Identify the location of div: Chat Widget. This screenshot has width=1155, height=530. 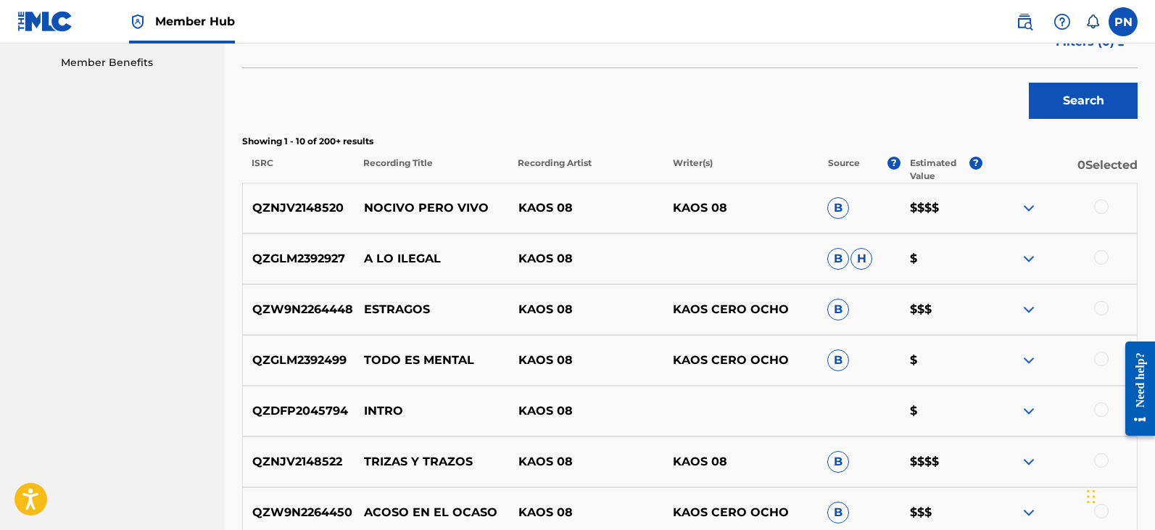
(1118, 495).